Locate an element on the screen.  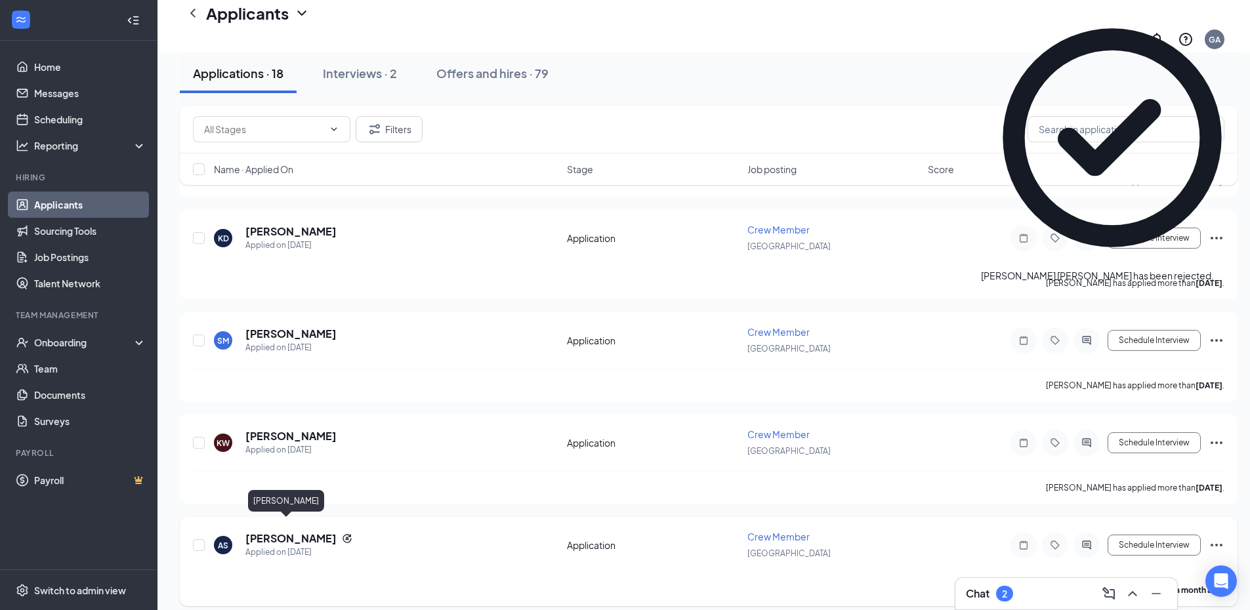
svg: UserCheck is located at coordinates (22, 343).